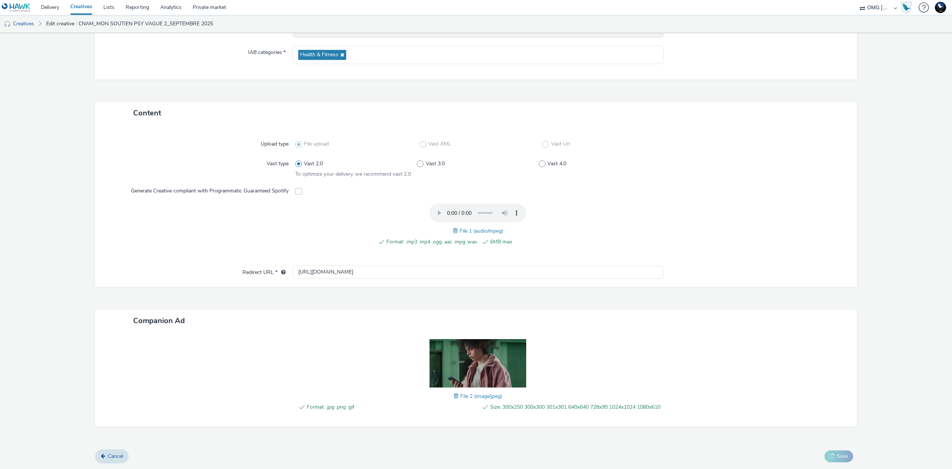  What do you see at coordinates (147, 113) in the screenshot?
I see `span: Content` at bounding box center [147, 113].